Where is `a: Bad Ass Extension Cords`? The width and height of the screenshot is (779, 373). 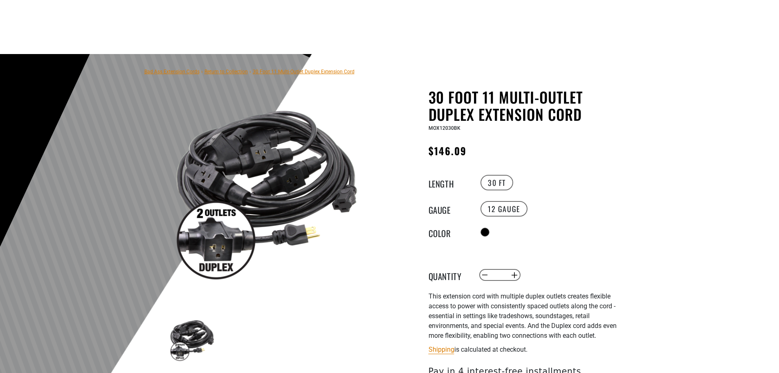 a: Bad Ass Extension Cords is located at coordinates (172, 72).